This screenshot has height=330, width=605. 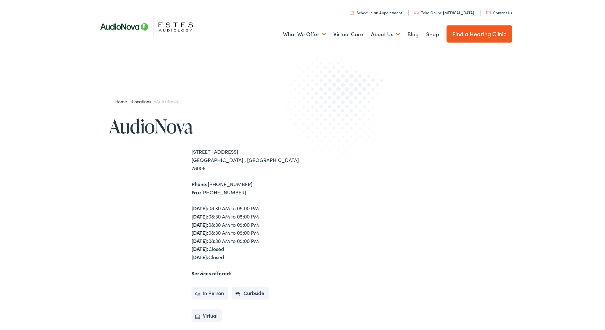 I want to click on li: Curbside, so click(x=250, y=293).